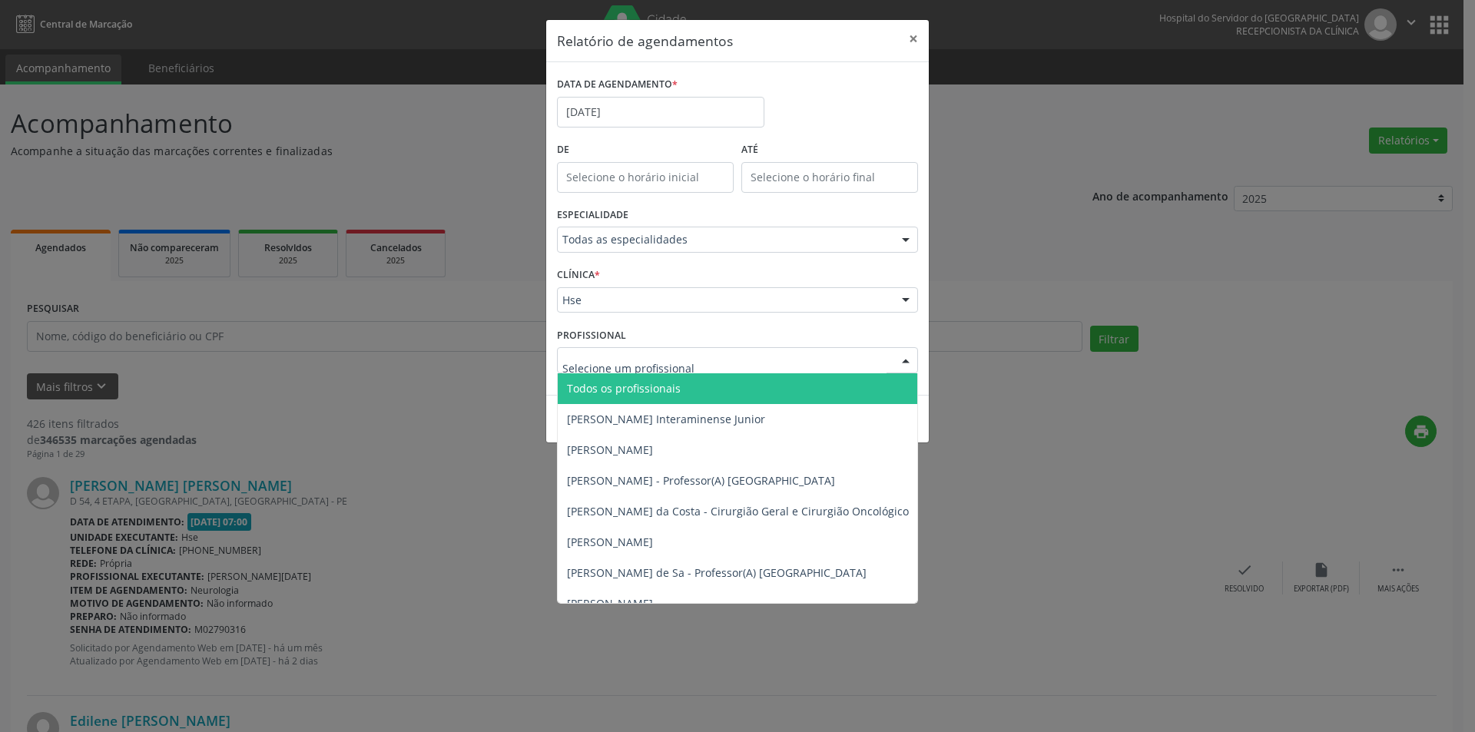 Image resolution: width=1475 pixels, height=732 pixels. I want to click on input: Selecione uma data ou intervalo, so click(661, 112).